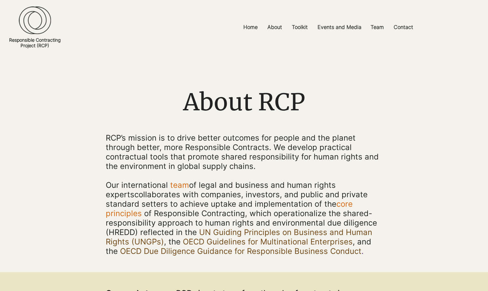 The image size is (488, 291). What do you see at coordinates (268, 242) in the screenshot?
I see `a: OECD Guidelines for Multinational Enterprises` at bounding box center [268, 242].